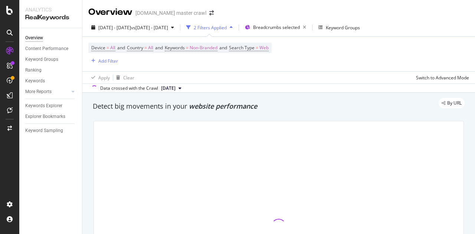 The width and height of the screenshot is (475, 234). What do you see at coordinates (210, 27) in the screenshot?
I see `div: 2 Filters Applied` at bounding box center [210, 27].